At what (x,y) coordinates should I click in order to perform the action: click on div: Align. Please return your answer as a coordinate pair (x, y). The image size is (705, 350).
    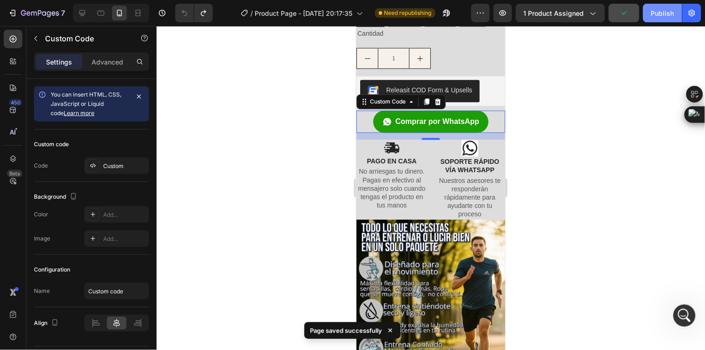
    Looking at the image, I should click on (47, 324).